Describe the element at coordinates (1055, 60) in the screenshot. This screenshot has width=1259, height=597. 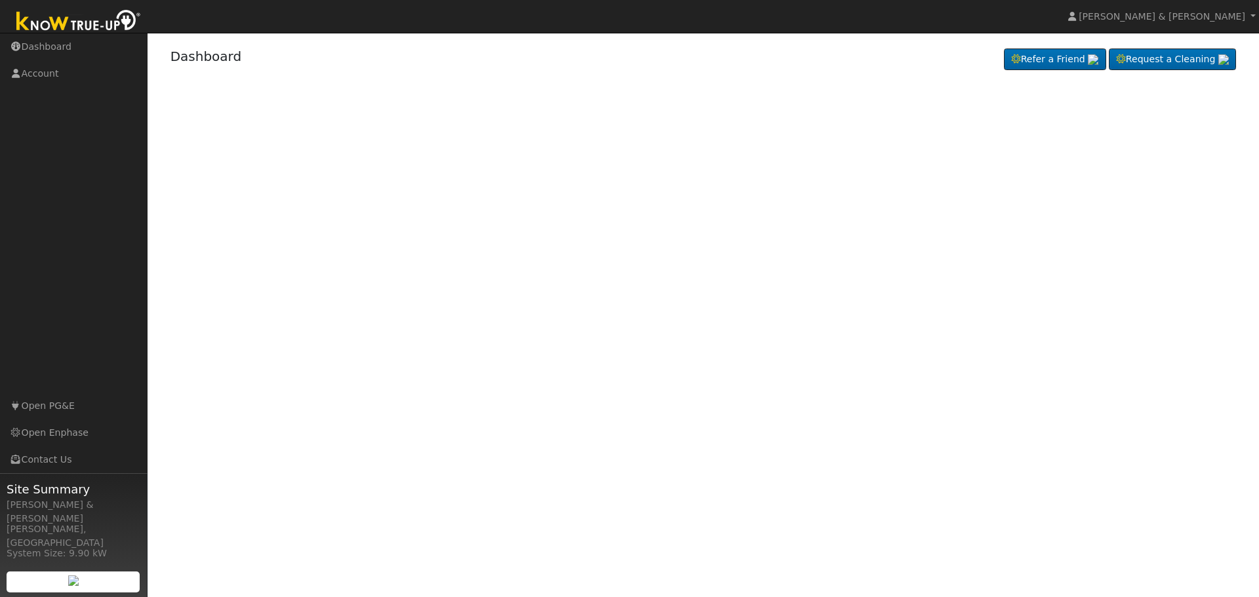
I see `a: Refer a Friend` at that location.